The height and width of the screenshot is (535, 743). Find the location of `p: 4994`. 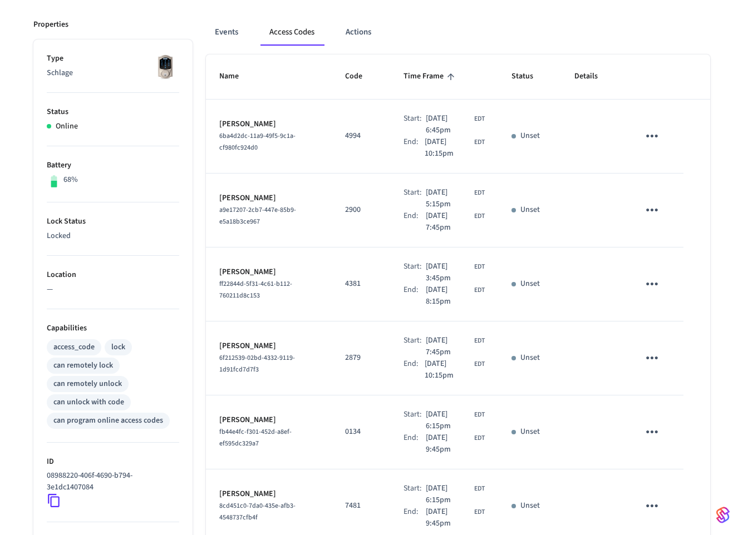

p: 4994 is located at coordinates (360, 136).